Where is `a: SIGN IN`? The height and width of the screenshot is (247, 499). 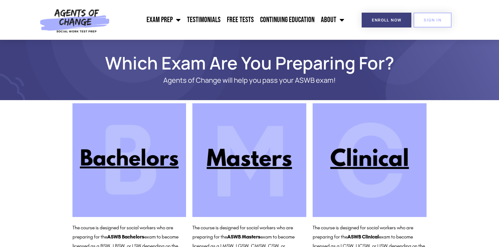
a: SIGN IN is located at coordinates (432, 20).